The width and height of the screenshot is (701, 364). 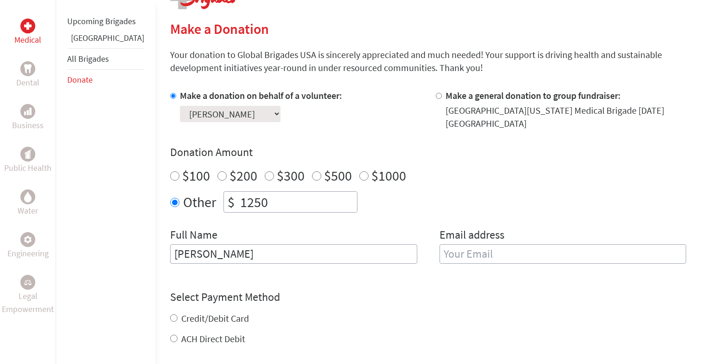 What do you see at coordinates (28, 203) in the screenshot?
I see `a: WaterWater` at bounding box center [28, 203].